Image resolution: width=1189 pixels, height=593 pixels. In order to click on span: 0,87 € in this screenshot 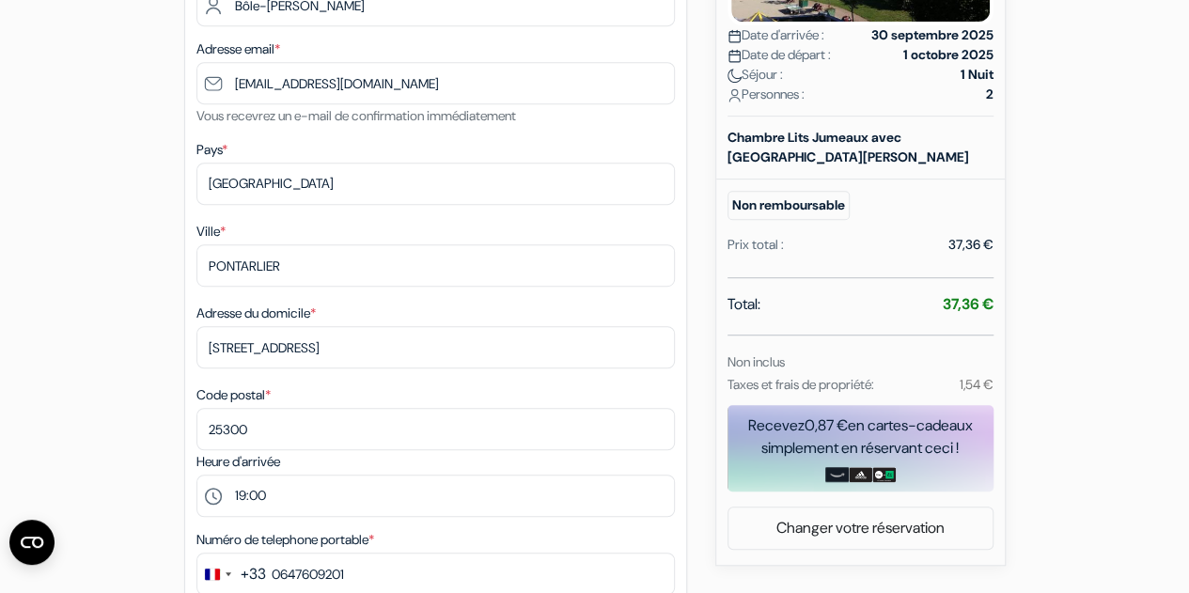, I will do `click(826, 425)`.